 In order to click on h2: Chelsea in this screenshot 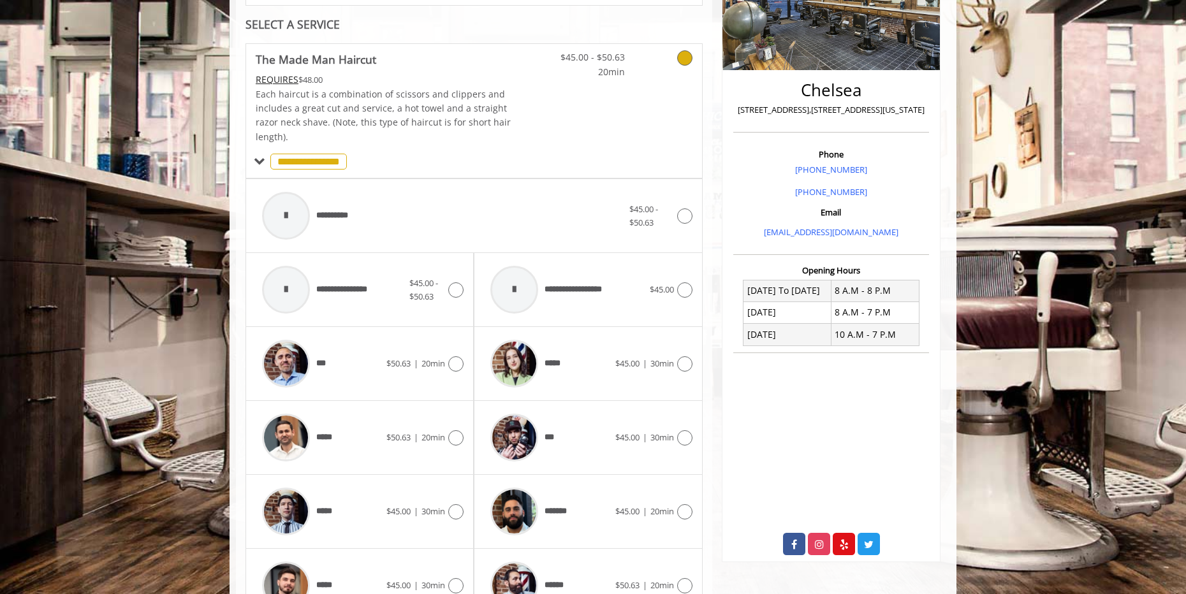, I will do `click(831, 90)`.